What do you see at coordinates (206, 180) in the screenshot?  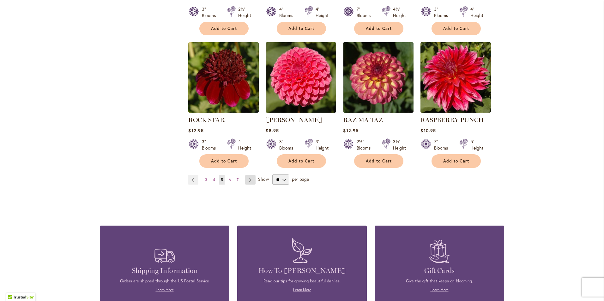 I see `a: 3` at bounding box center [206, 180].